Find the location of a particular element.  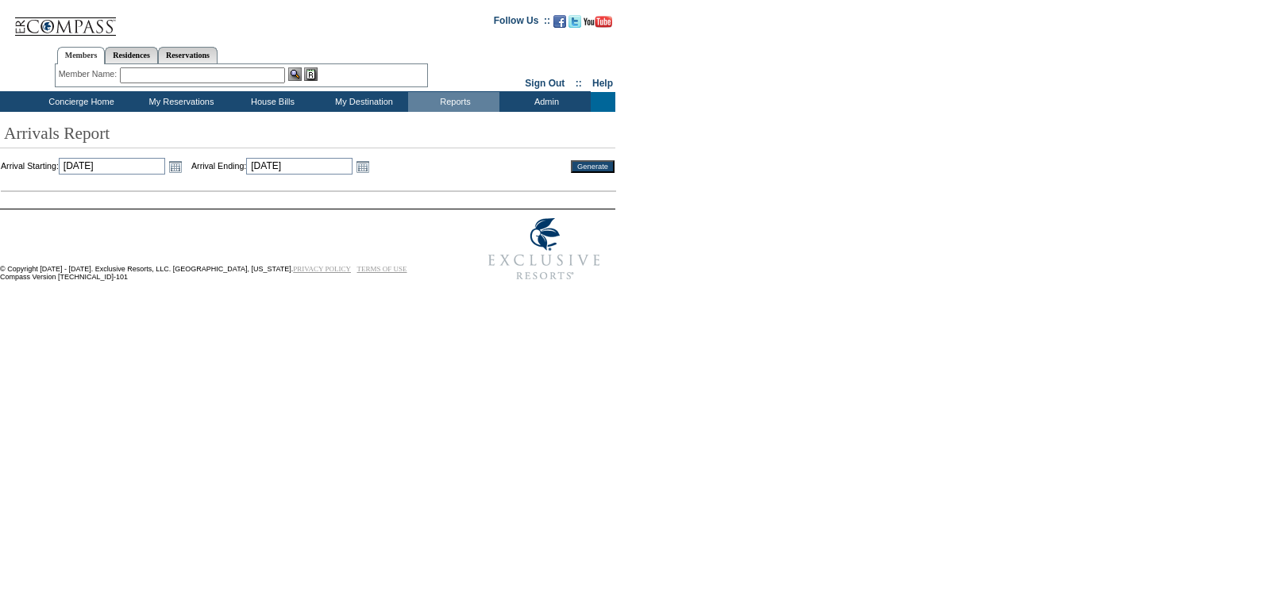

td: House Bills is located at coordinates (271, 102).